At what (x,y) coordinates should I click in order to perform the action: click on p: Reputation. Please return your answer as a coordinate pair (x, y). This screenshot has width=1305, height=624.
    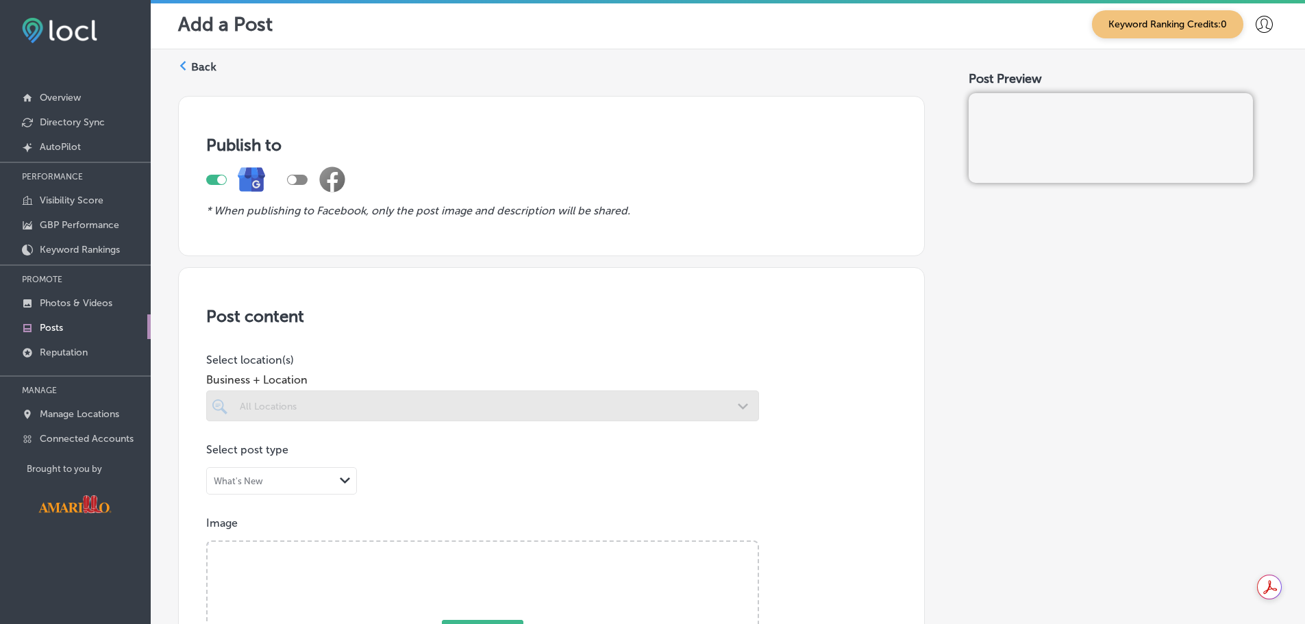
    Looking at the image, I should click on (64, 352).